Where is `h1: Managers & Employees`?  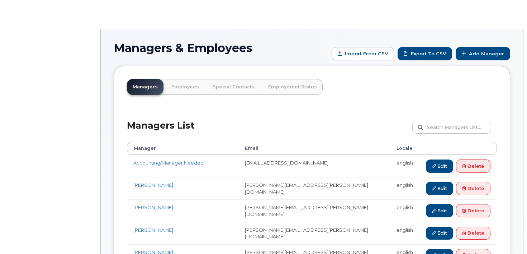
h1: Managers & Employees is located at coordinates (221, 48).